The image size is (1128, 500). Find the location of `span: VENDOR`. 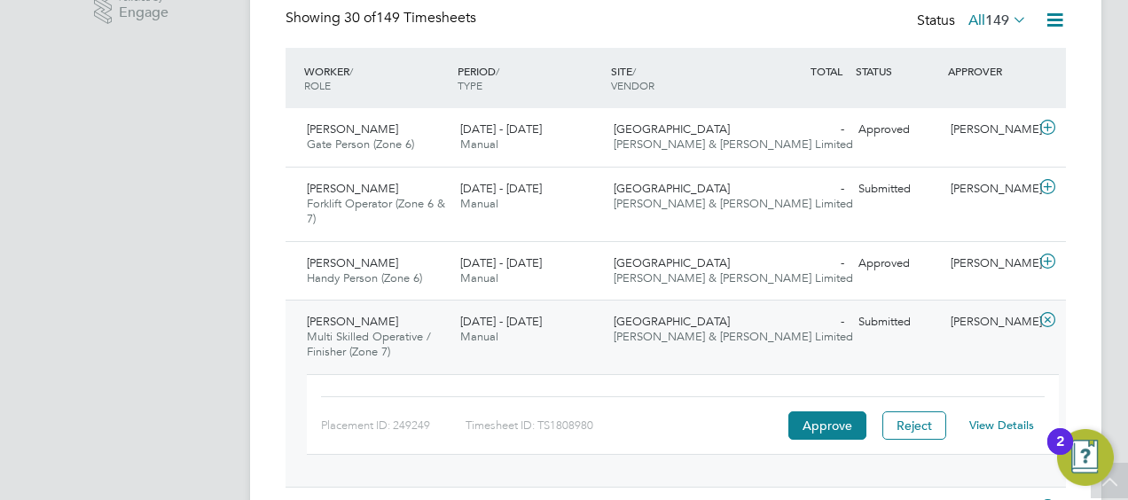

span: VENDOR is located at coordinates (632, 85).